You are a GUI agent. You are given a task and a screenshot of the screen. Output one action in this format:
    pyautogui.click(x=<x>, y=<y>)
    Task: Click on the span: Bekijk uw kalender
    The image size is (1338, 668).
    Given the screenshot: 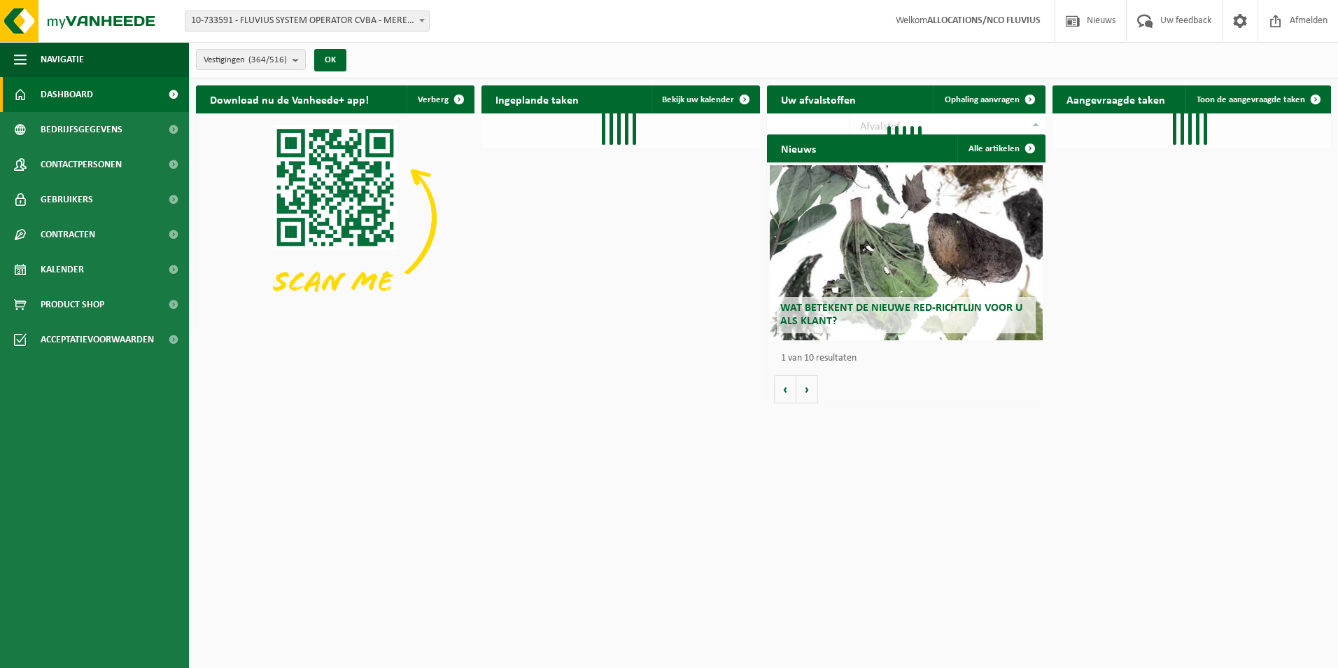 What is the action you would take?
    pyautogui.click(x=698, y=99)
    